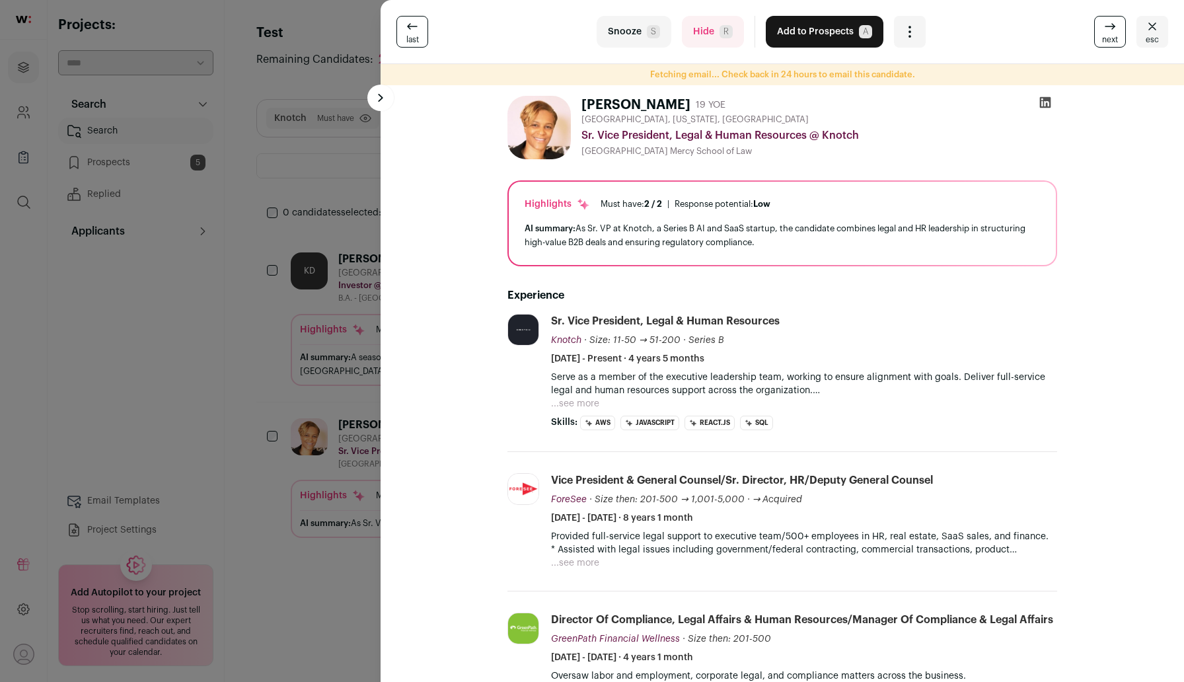 The width and height of the screenshot is (1184, 682). Describe the element at coordinates (412, 40) in the screenshot. I see `span: last` at that location.